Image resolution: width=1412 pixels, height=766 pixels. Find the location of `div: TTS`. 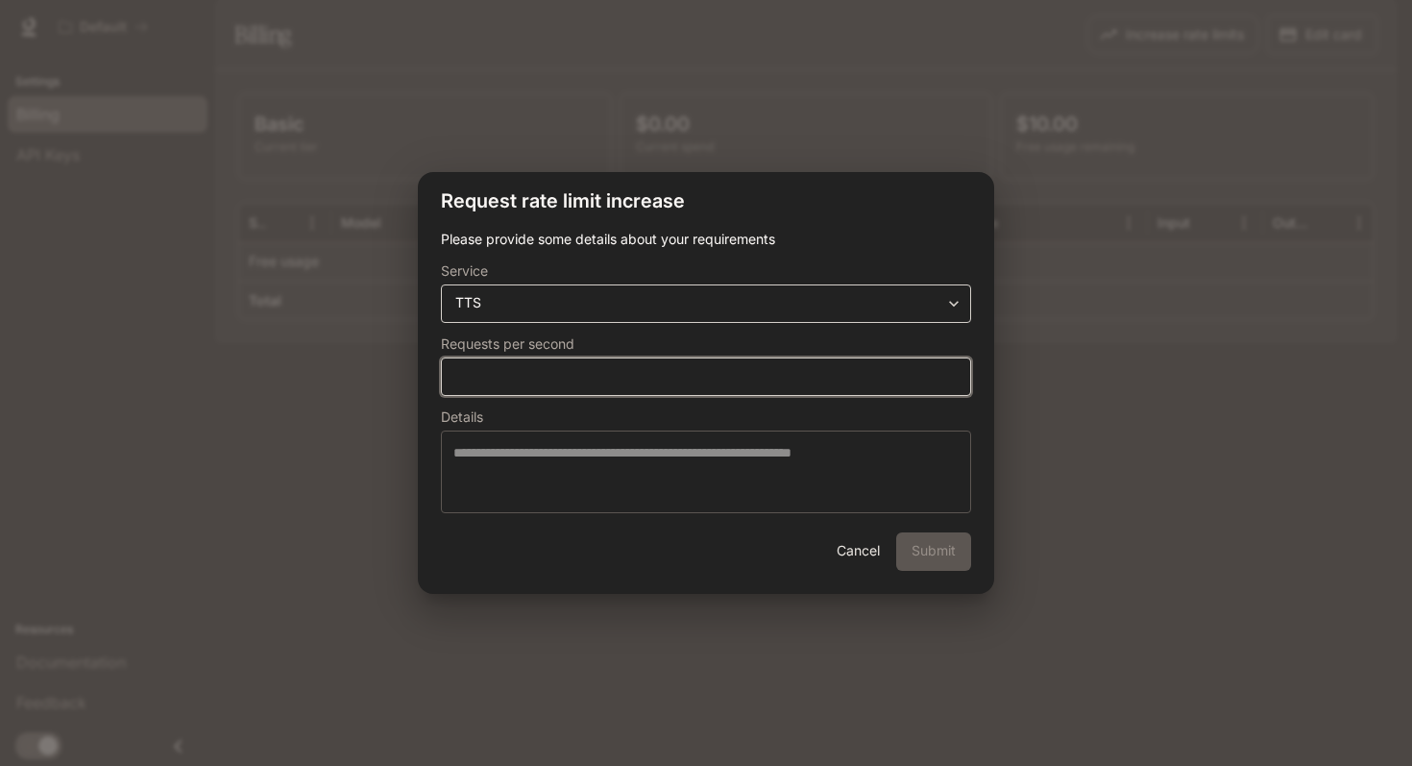

div: TTS is located at coordinates (706, 303).